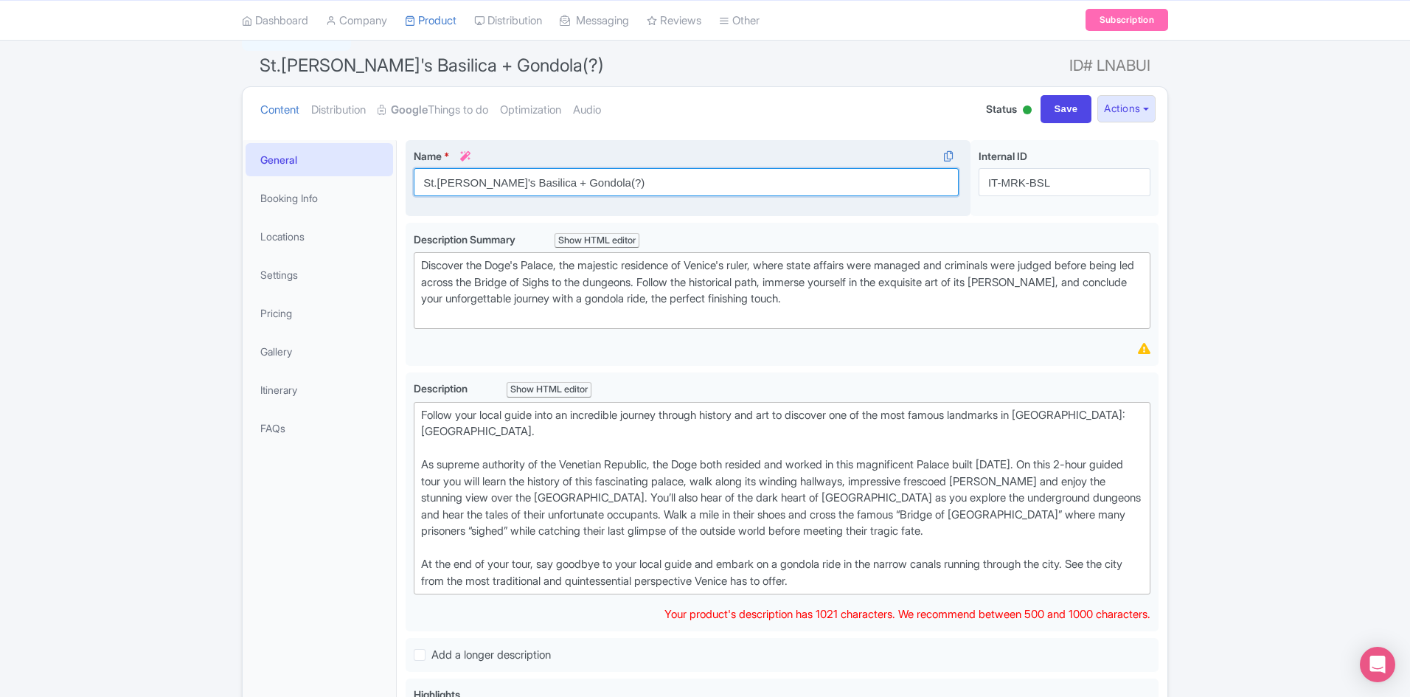 This screenshot has height=697, width=1410. I want to click on button: Actions, so click(1126, 108).